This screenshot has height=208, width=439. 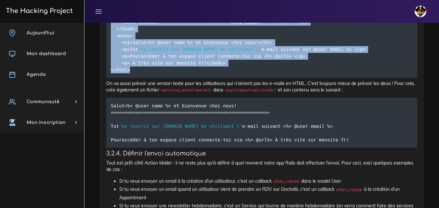 What do you see at coordinates (40, 33) in the screenshot?
I see `span: Aujourd'hui` at bounding box center [40, 33].